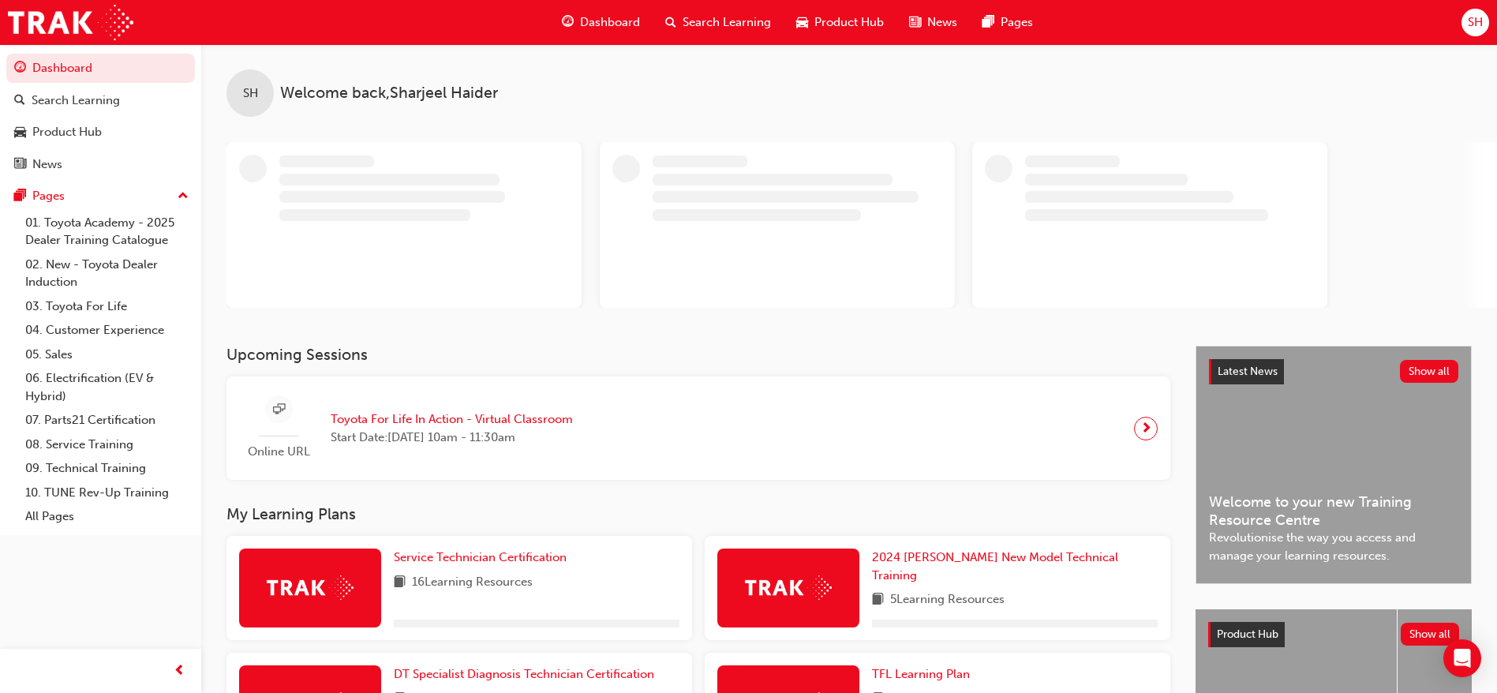 This screenshot has width=1497, height=693. I want to click on span: 16 Learning Resources, so click(472, 582).